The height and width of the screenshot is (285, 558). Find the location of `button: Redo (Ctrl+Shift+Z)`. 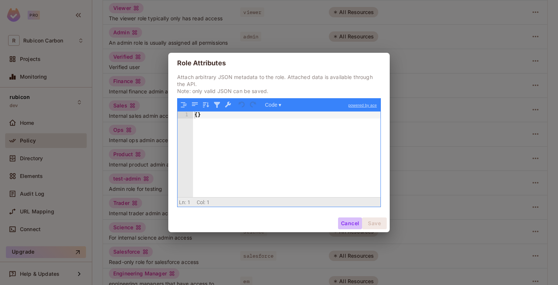

button: Redo (Ctrl+Shift+Z) is located at coordinates (253, 105).